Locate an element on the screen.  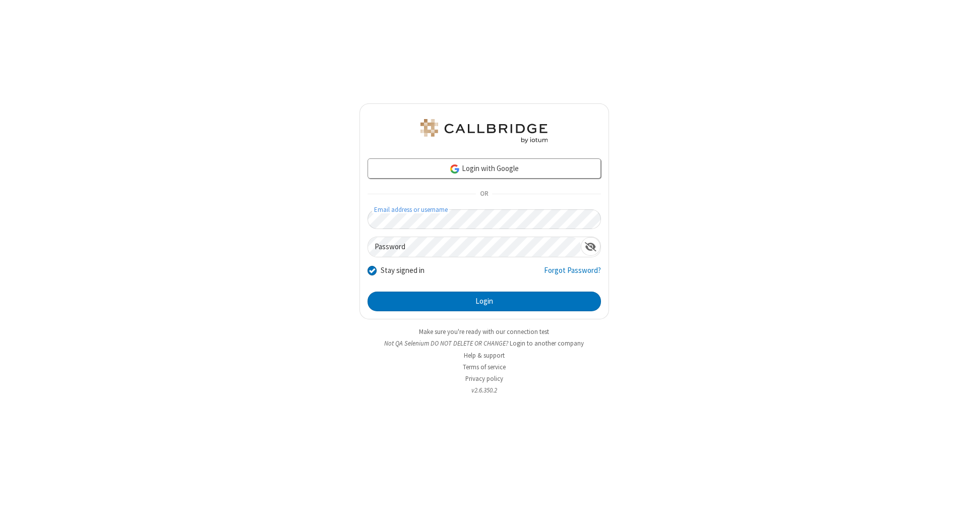
li: v2.6.350.2 is located at coordinates (484, 390).